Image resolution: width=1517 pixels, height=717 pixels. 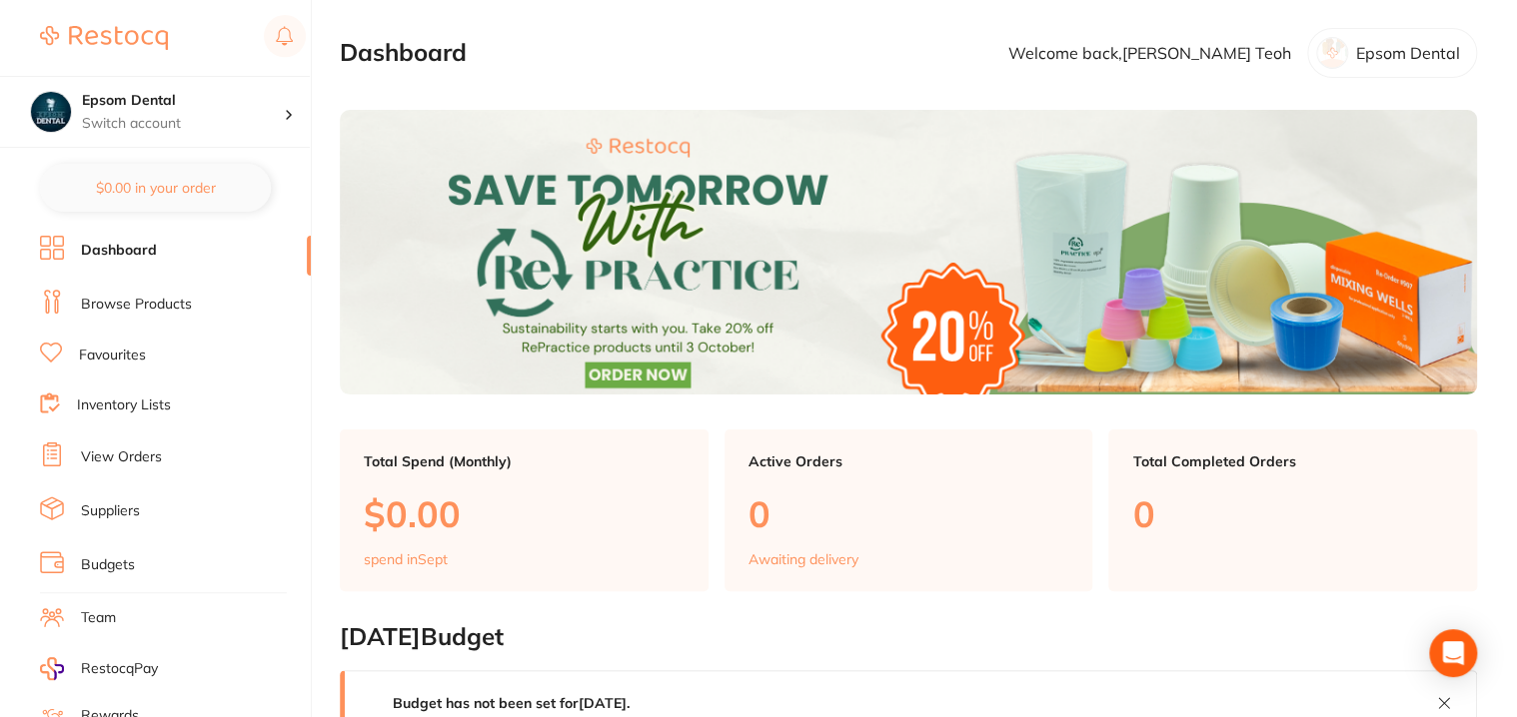 What do you see at coordinates (1292, 462) in the screenshot?
I see `p: Total Completed Orders` at bounding box center [1292, 462].